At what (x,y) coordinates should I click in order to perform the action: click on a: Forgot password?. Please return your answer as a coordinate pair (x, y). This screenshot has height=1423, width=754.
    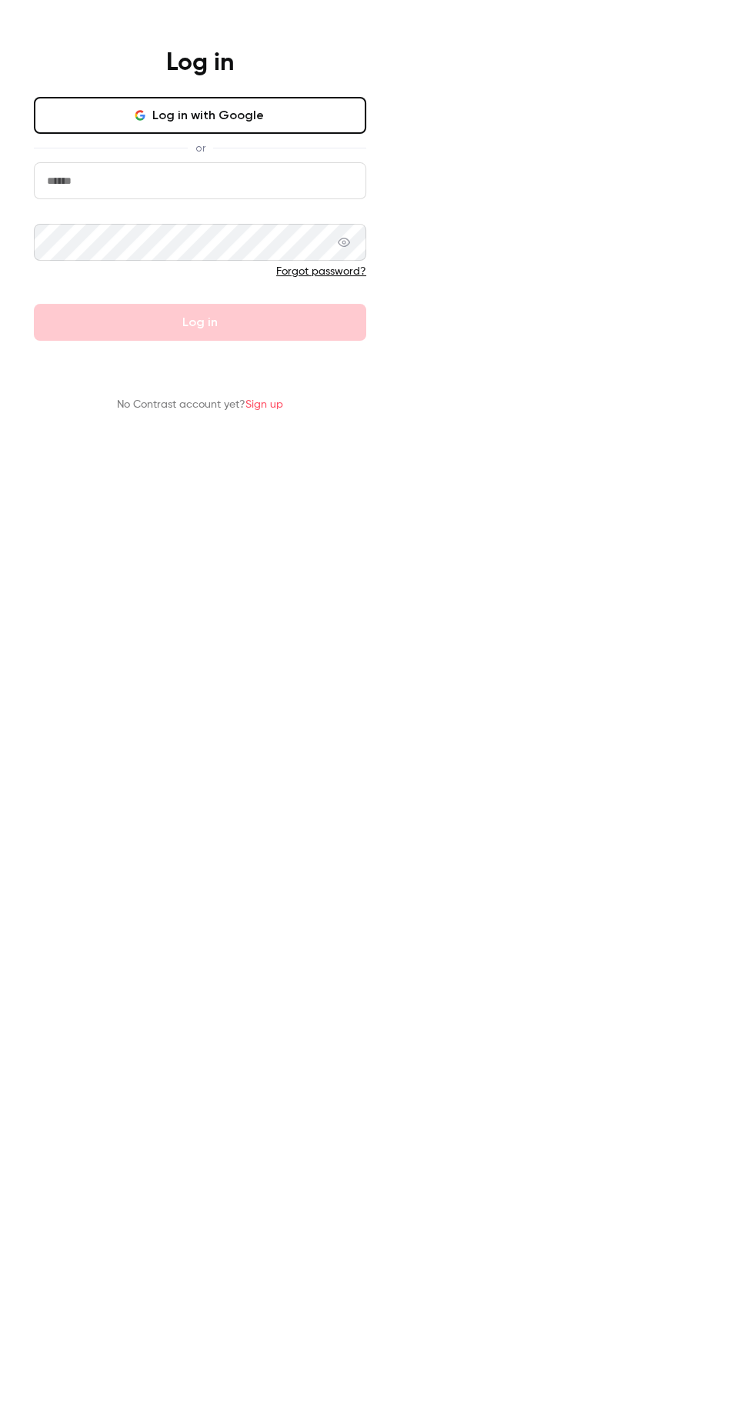
    Looking at the image, I should click on (321, 272).